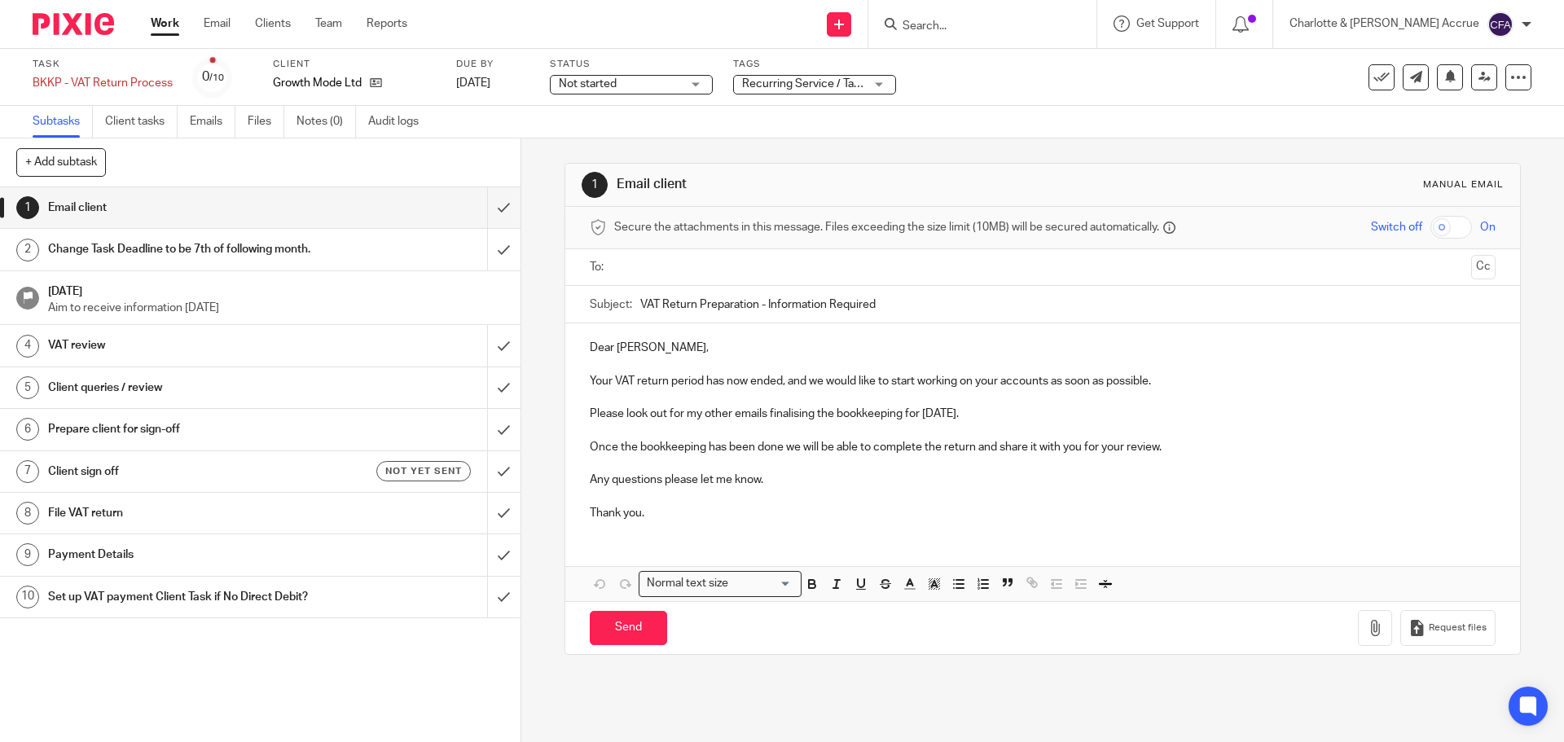 This screenshot has height=742, width=1564. Describe the element at coordinates (328, 24) in the screenshot. I see `a: Team` at that location.